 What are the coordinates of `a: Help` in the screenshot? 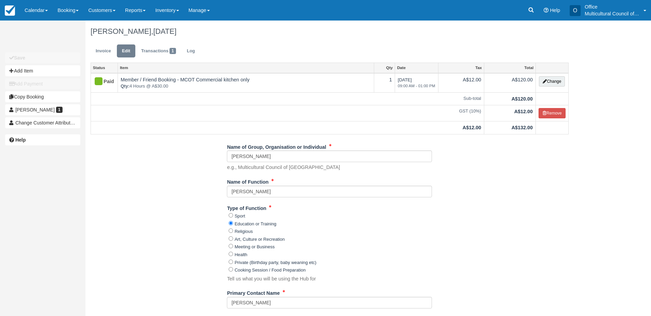 It's located at (43, 140).